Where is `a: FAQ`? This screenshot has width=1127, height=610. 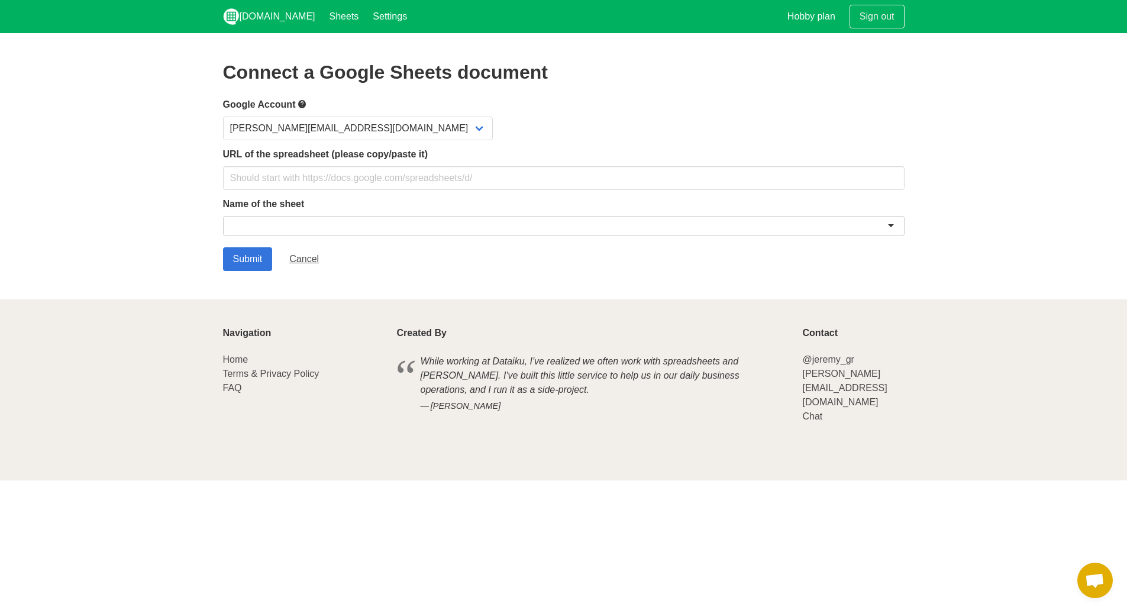
a: FAQ is located at coordinates (233, 388).